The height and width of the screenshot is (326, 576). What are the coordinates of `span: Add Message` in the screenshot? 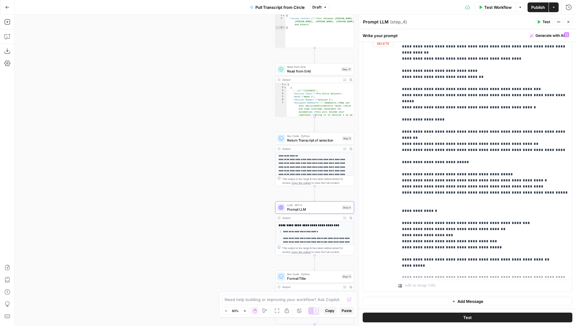 It's located at (470, 302).